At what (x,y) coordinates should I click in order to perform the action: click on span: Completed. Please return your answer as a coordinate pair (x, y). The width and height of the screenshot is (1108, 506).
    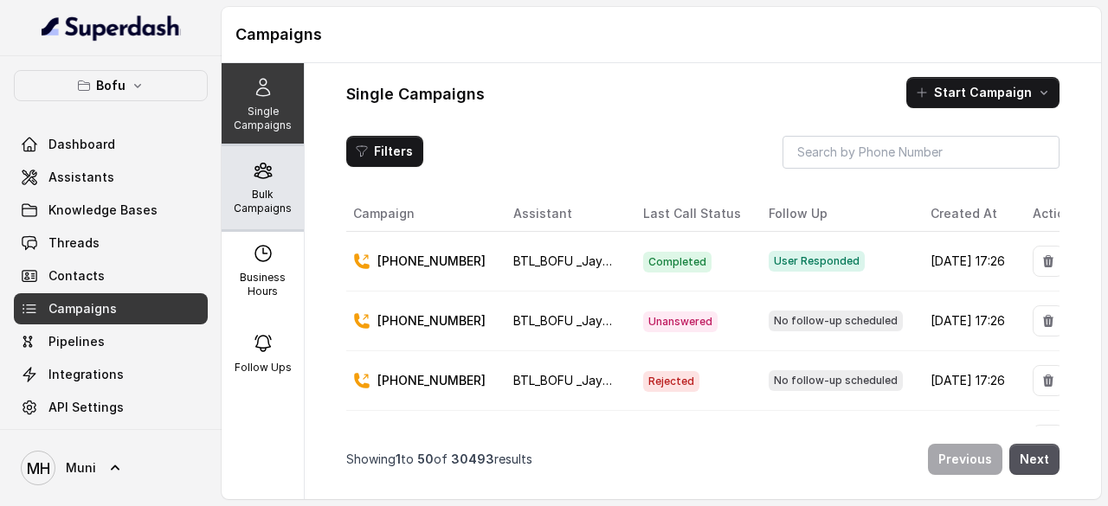
    Looking at the image, I should click on (677, 262).